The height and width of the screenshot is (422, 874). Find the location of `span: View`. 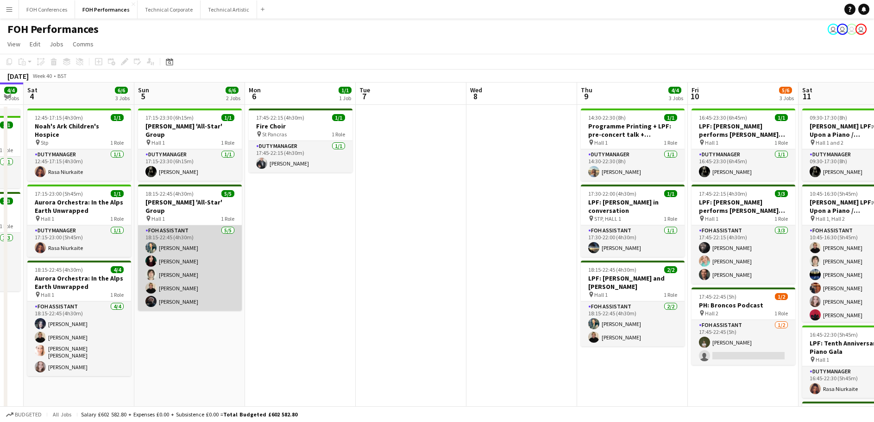

span: View is located at coordinates (14, 44).